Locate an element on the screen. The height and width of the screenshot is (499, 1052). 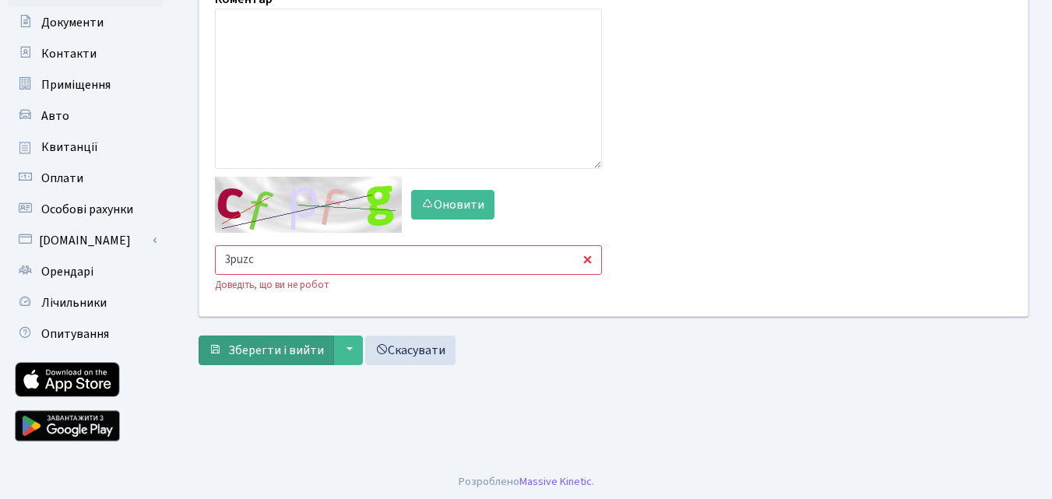
a: Massive Kinetic is located at coordinates (555, 481).